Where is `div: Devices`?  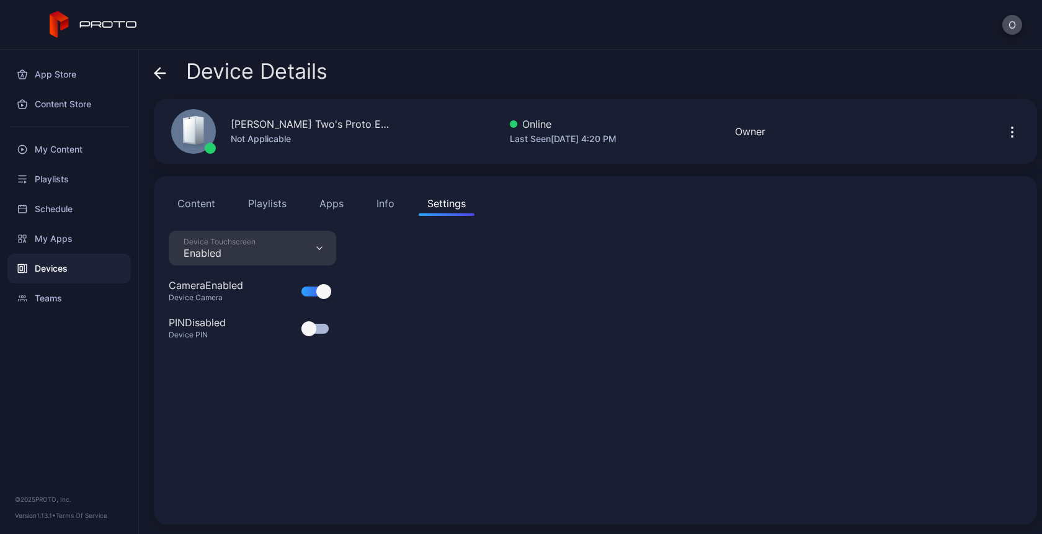 div: Devices is located at coordinates (69, 268).